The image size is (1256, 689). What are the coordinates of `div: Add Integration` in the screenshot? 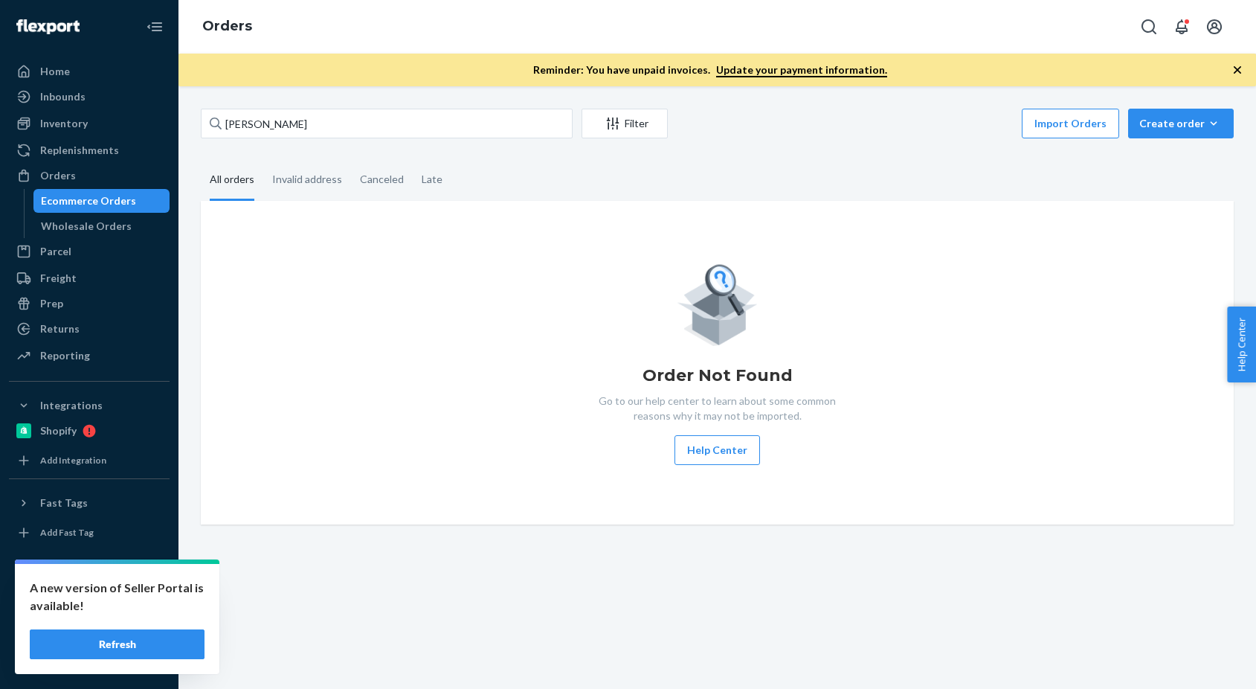 It's located at (73, 460).